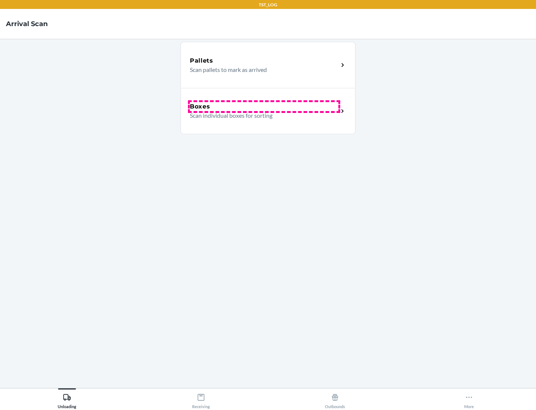 The height and width of the screenshot is (410, 536). Describe the element at coordinates (335, 398) in the screenshot. I see `button: Outbounds` at that location.